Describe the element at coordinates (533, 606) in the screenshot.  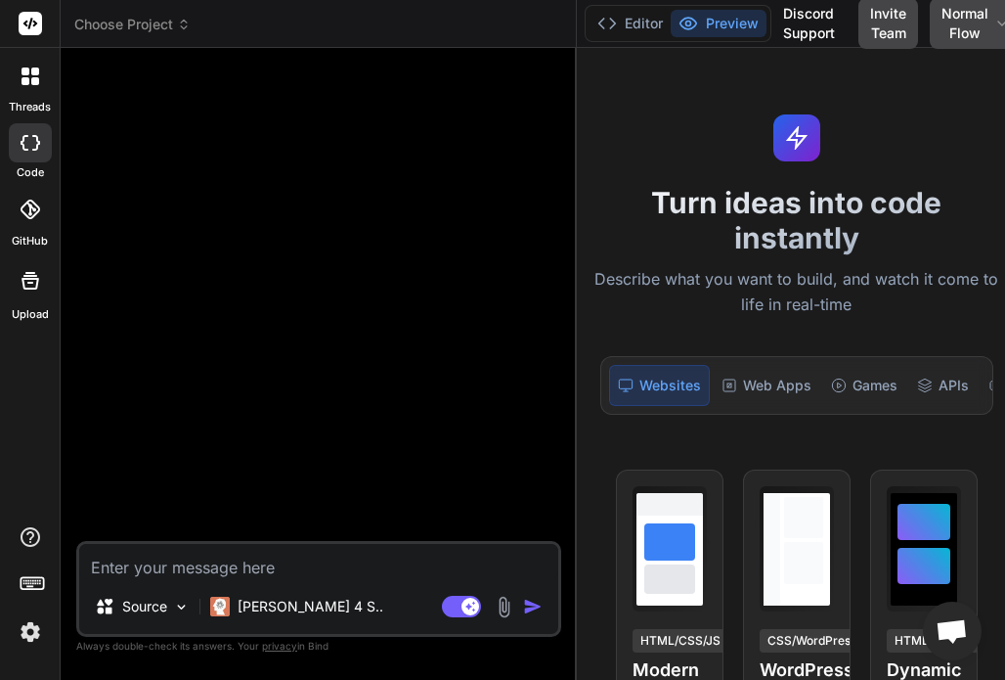
I see `img: icon` at that location.